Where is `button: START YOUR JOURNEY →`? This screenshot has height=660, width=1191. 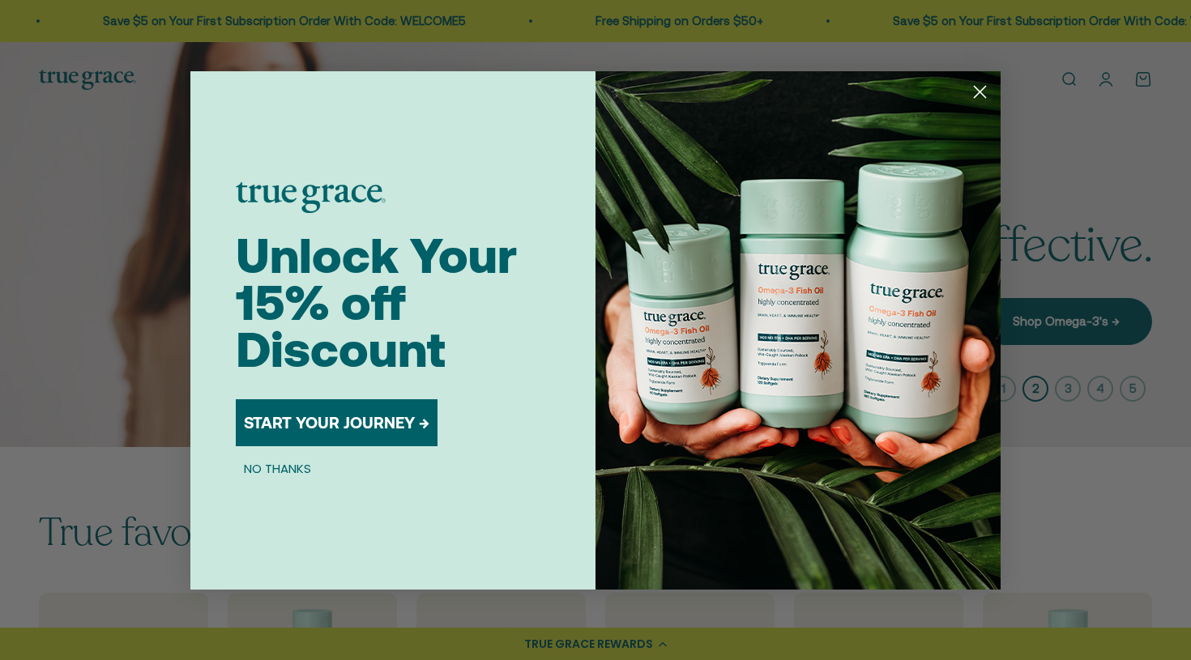
button: START YOUR JOURNEY → is located at coordinates (336, 423).